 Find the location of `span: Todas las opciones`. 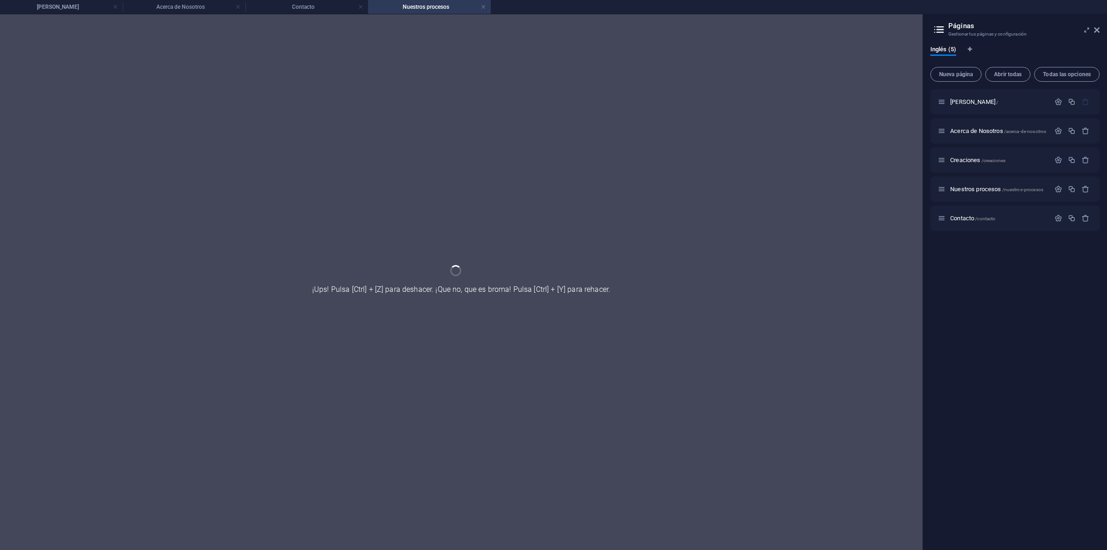

span: Todas las opciones is located at coordinates (1067, 74).